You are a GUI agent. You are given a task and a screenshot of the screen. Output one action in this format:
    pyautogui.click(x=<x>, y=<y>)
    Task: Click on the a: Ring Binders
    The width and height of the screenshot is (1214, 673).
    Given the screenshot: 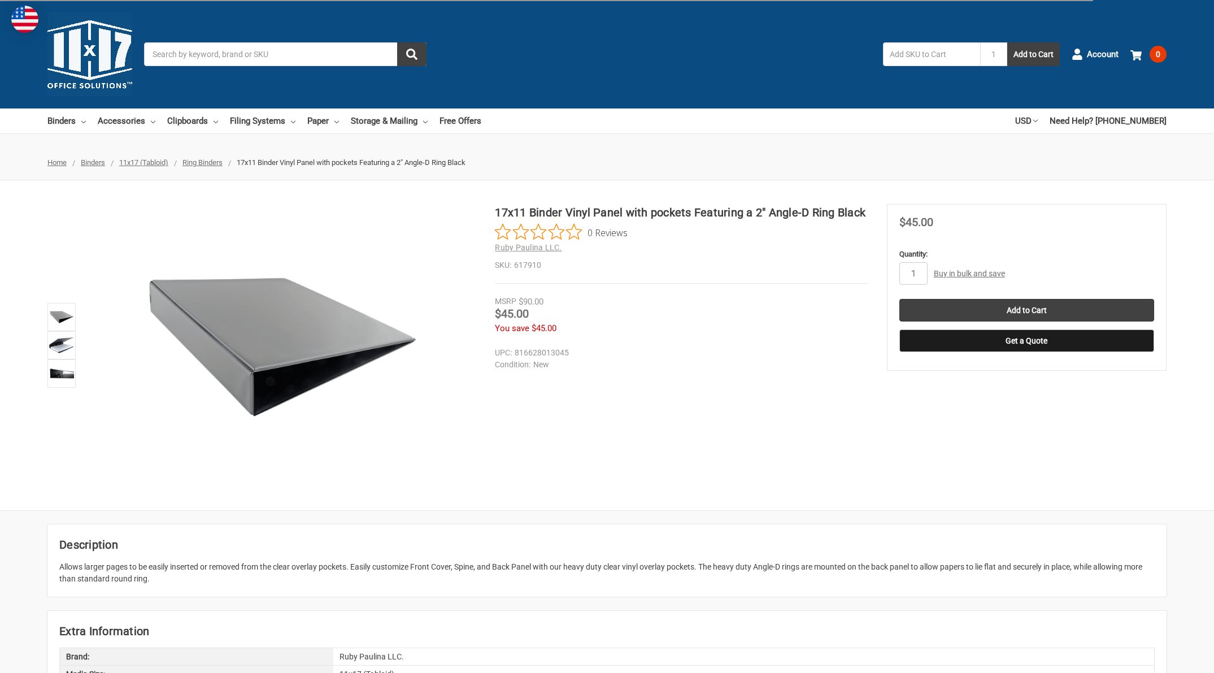 What is the action you would take?
    pyautogui.click(x=202, y=162)
    